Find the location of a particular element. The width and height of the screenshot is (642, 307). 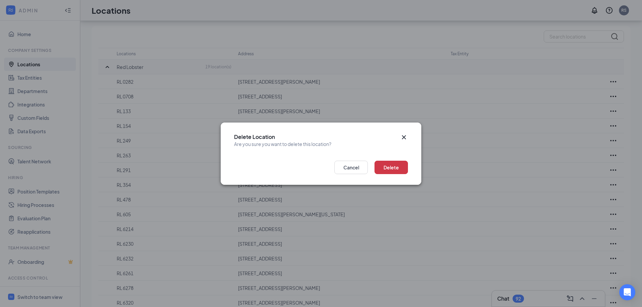

button: Cancel is located at coordinates (351, 167).